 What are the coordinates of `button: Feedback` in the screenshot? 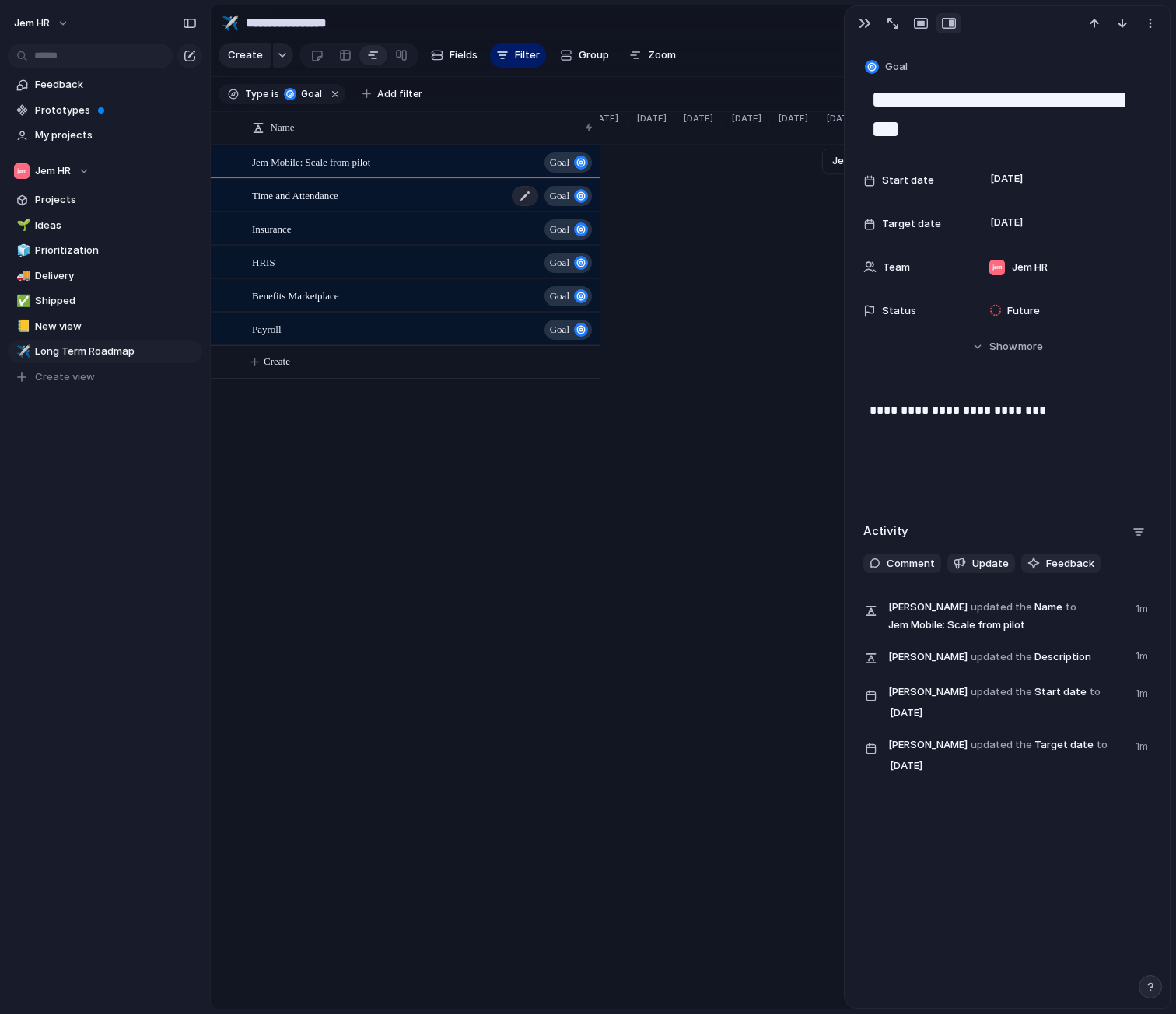 It's located at (1061, 564).